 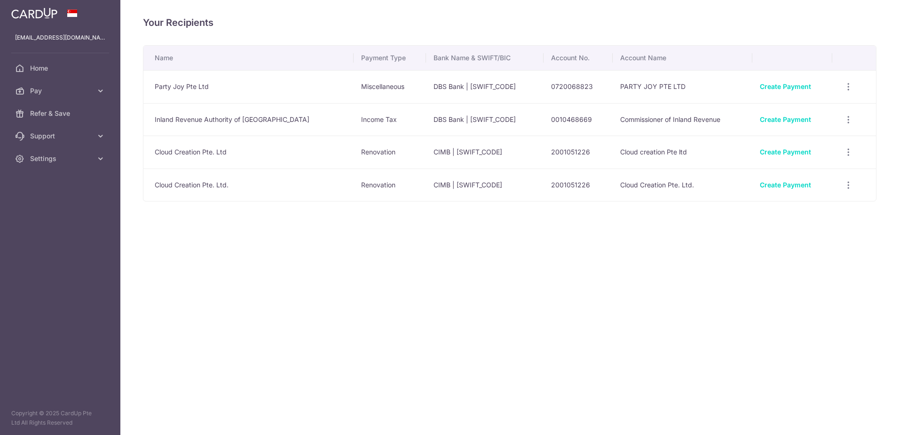 What do you see at coordinates (390, 119) in the screenshot?
I see `td: Income Tax` at bounding box center [390, 119].